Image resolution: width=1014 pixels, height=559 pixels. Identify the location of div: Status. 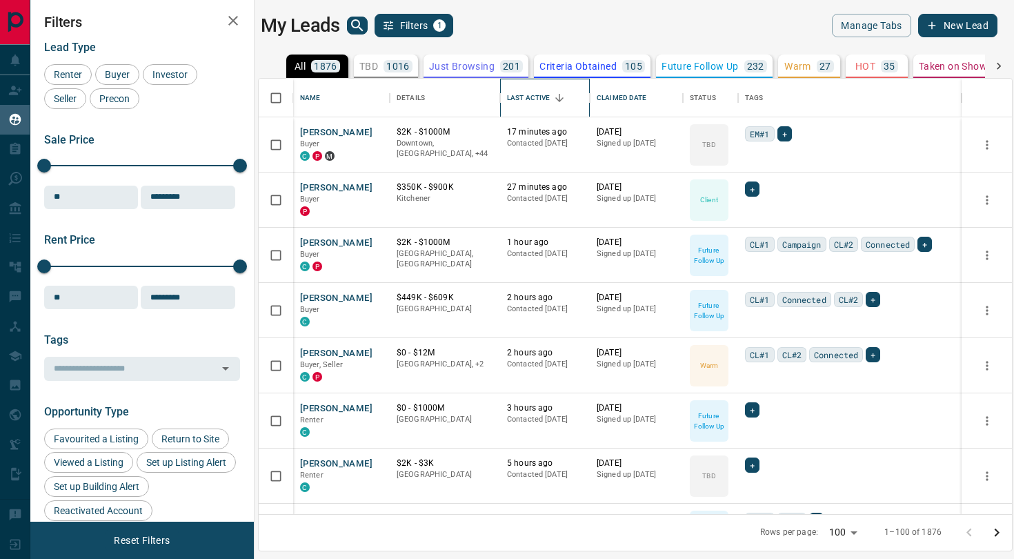
(703, 98).